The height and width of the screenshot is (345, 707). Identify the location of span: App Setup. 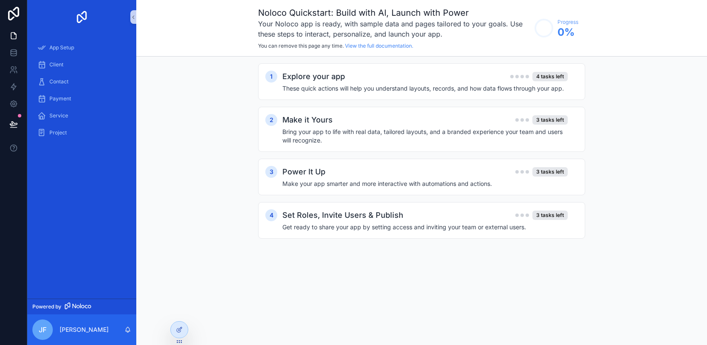
(62, 48).